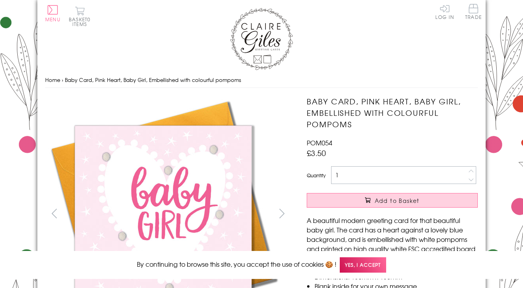 This screenshot has height=288, width=523. I want to click on span: Add to Basket, so click(397, 200).